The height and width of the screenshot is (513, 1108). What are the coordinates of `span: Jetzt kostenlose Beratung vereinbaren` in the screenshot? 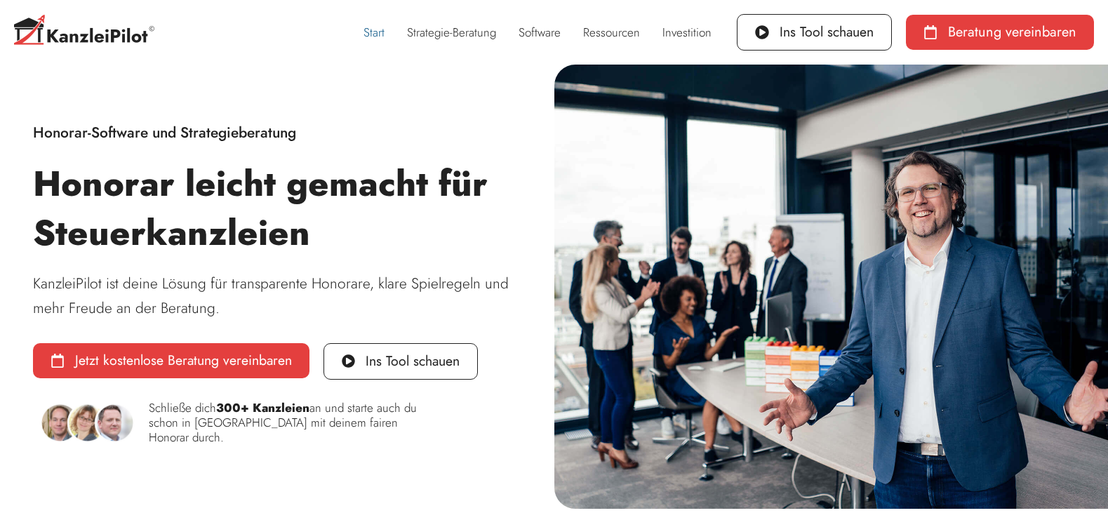 It's located at (183, 361).